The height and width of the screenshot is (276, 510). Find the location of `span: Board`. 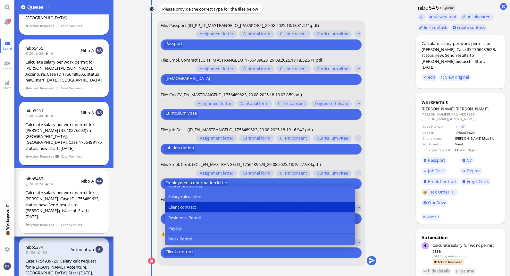

span: Board is located at coordinates (7, 48).